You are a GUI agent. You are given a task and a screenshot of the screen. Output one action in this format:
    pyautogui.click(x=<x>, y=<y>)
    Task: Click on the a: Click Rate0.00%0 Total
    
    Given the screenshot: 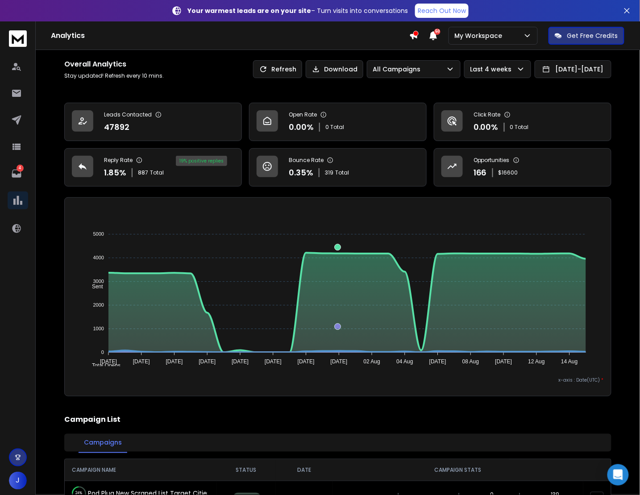 What is the action you would take?
    pyautogui.click(x=523, y=122)
    